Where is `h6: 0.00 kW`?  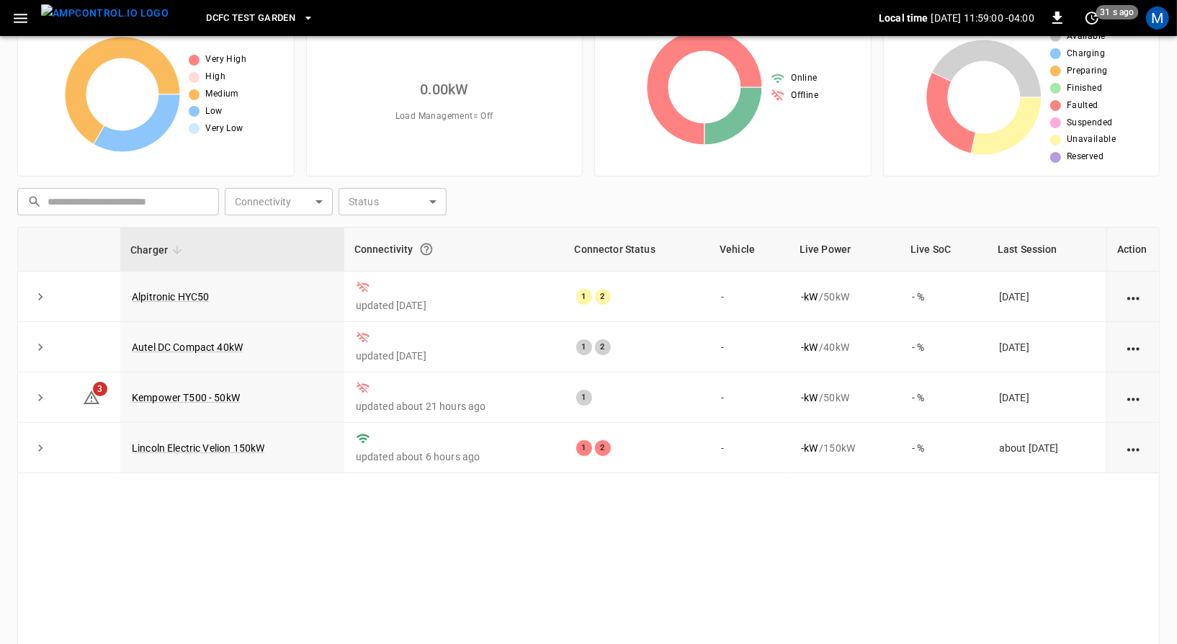
h6: 0.00 kW is located at coordinates (444, 89).